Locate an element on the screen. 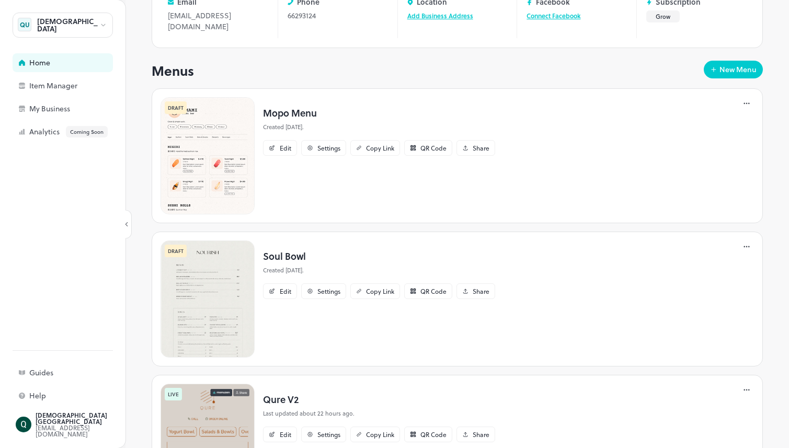  button: New Menu is located at coordinates (733, 70).